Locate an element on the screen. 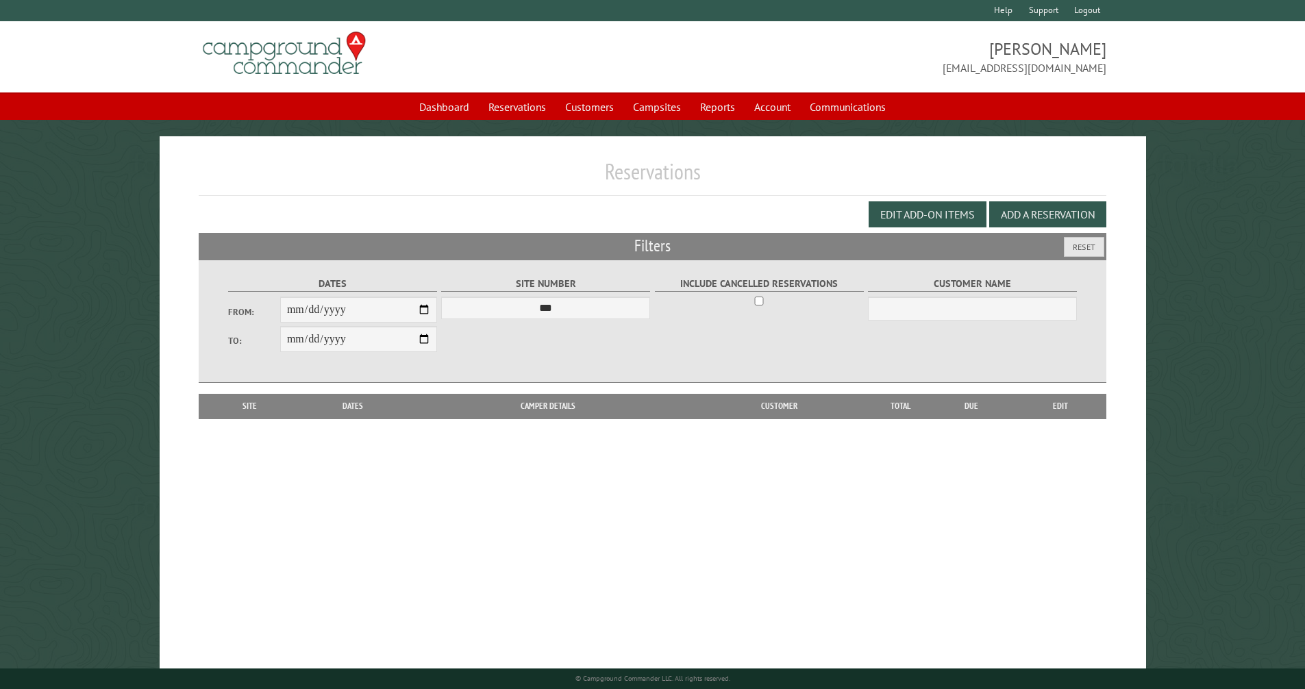  img: Campground Commander is located at coordinates (284, 53).